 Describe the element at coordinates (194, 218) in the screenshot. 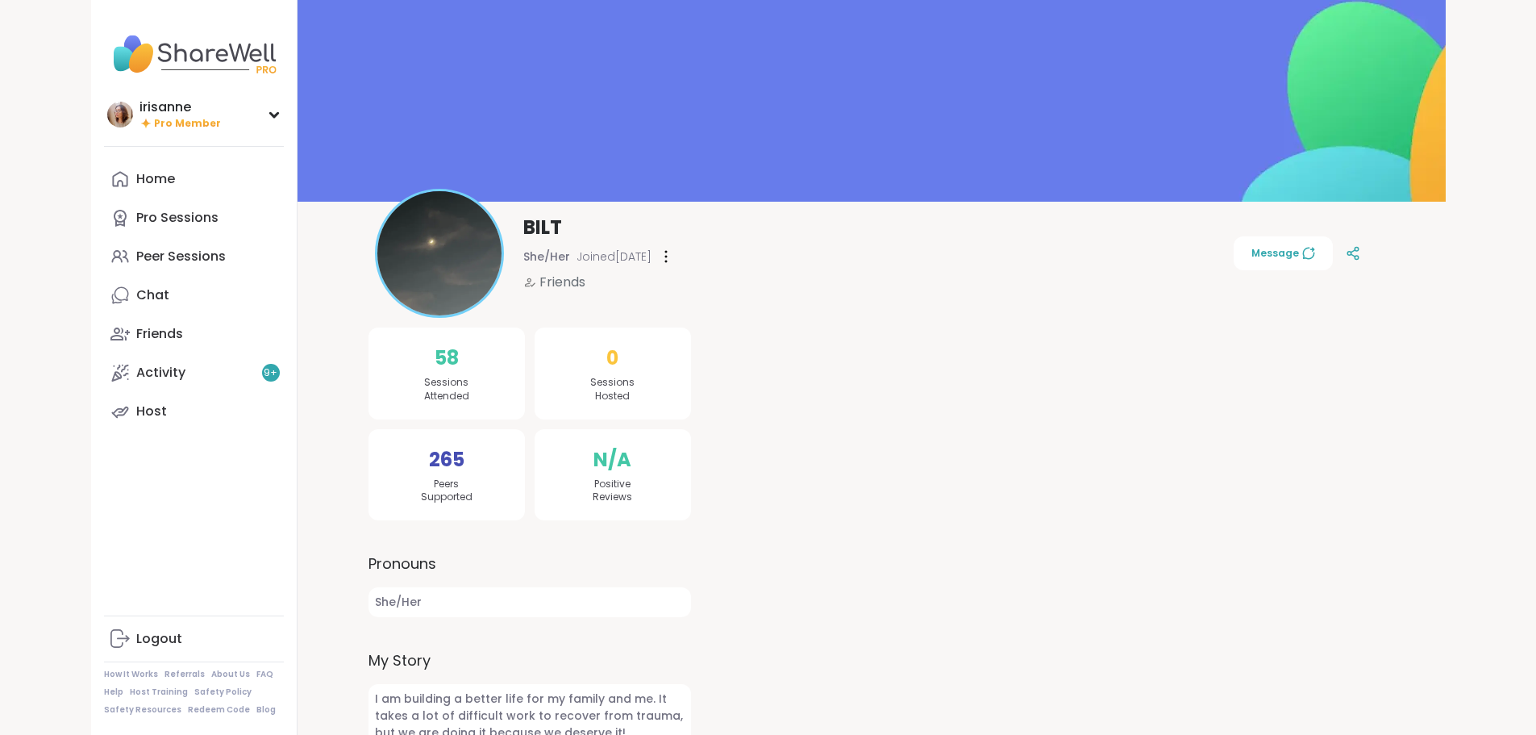

I see `a: Pro Sessions` at that location.